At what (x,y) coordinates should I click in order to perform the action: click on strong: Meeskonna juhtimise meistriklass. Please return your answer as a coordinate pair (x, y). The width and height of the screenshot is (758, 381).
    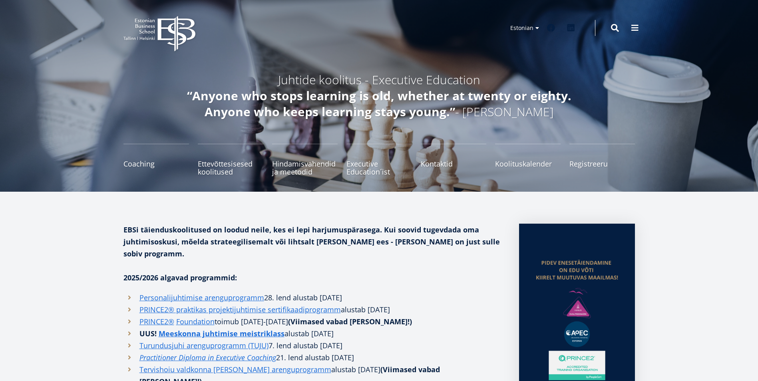
    Looking at the image, I should click on (221, 334).